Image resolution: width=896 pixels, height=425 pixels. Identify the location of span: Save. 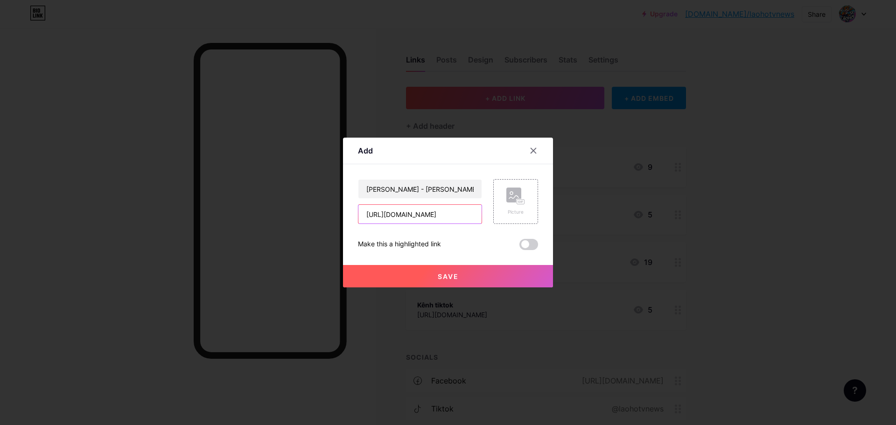
(448, 276).